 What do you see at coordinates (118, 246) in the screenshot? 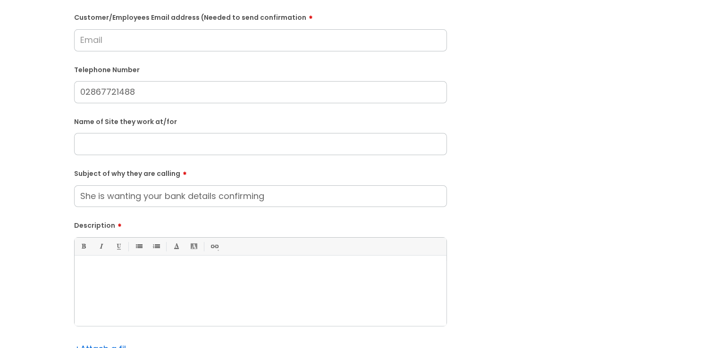
I see `a: Underline(Ctrl-U)` at bounding box center [118, 246].